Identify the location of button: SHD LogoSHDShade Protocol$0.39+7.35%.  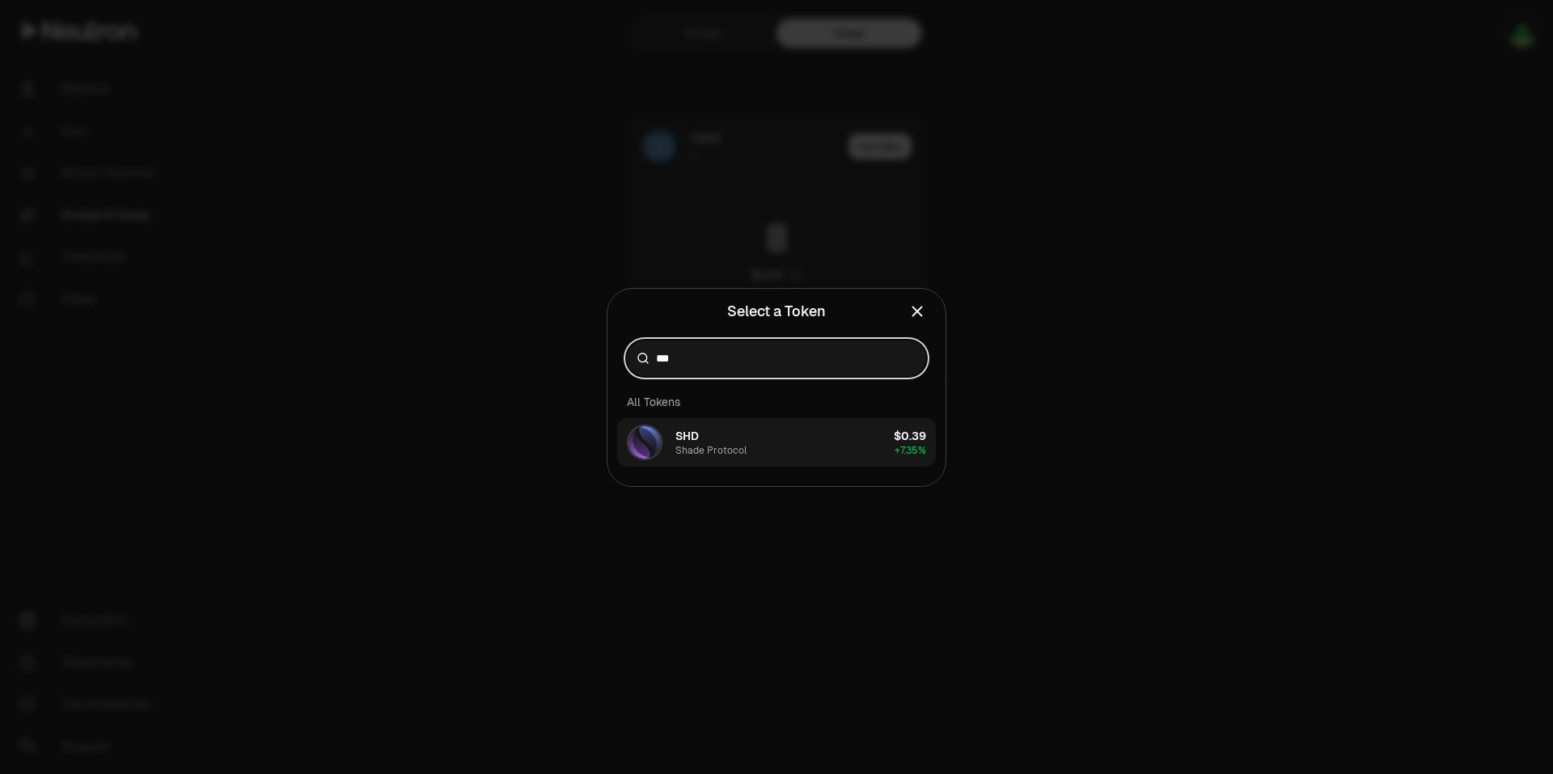
(777, 443).